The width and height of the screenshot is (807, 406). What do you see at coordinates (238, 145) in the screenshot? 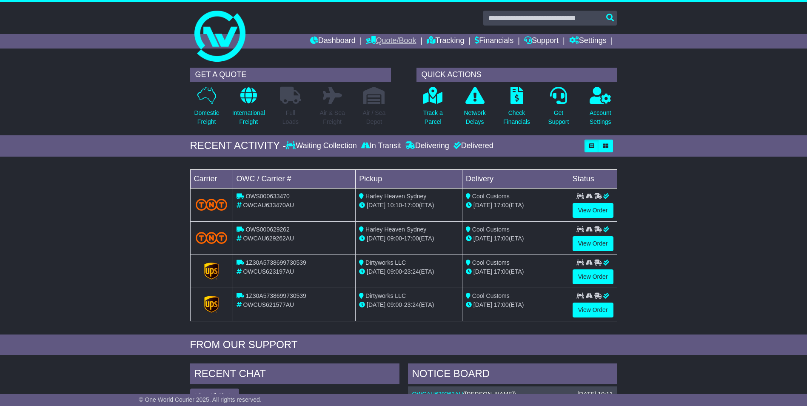
I see `div: RECENT ACTIVITY -` at bounding box center [238, 145].